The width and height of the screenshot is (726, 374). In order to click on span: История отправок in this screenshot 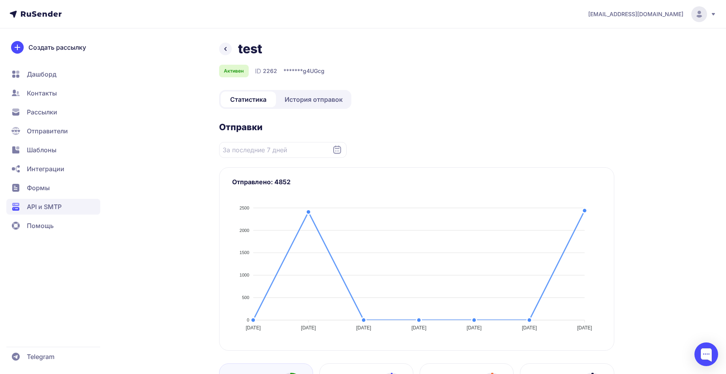, I will do `click(314, 100)`.